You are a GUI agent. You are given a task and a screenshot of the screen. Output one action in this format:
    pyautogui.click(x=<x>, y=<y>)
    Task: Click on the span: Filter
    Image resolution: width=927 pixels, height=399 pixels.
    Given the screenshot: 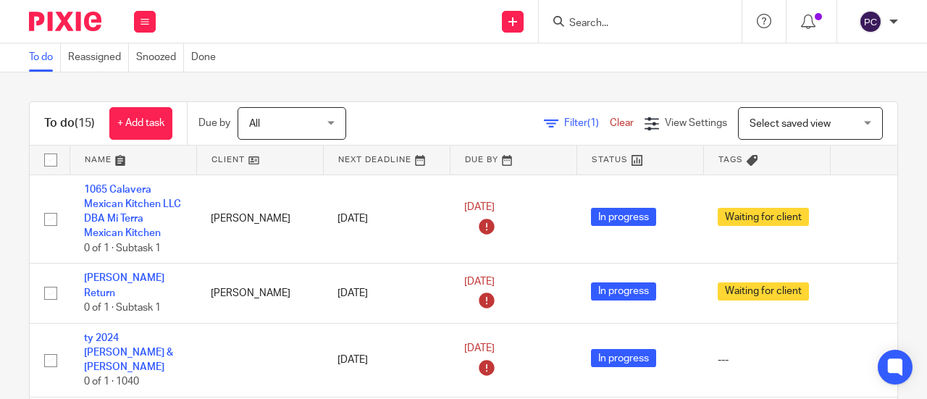 What is the action you would take?
    pyautogui.click(x=587, y=123)
    